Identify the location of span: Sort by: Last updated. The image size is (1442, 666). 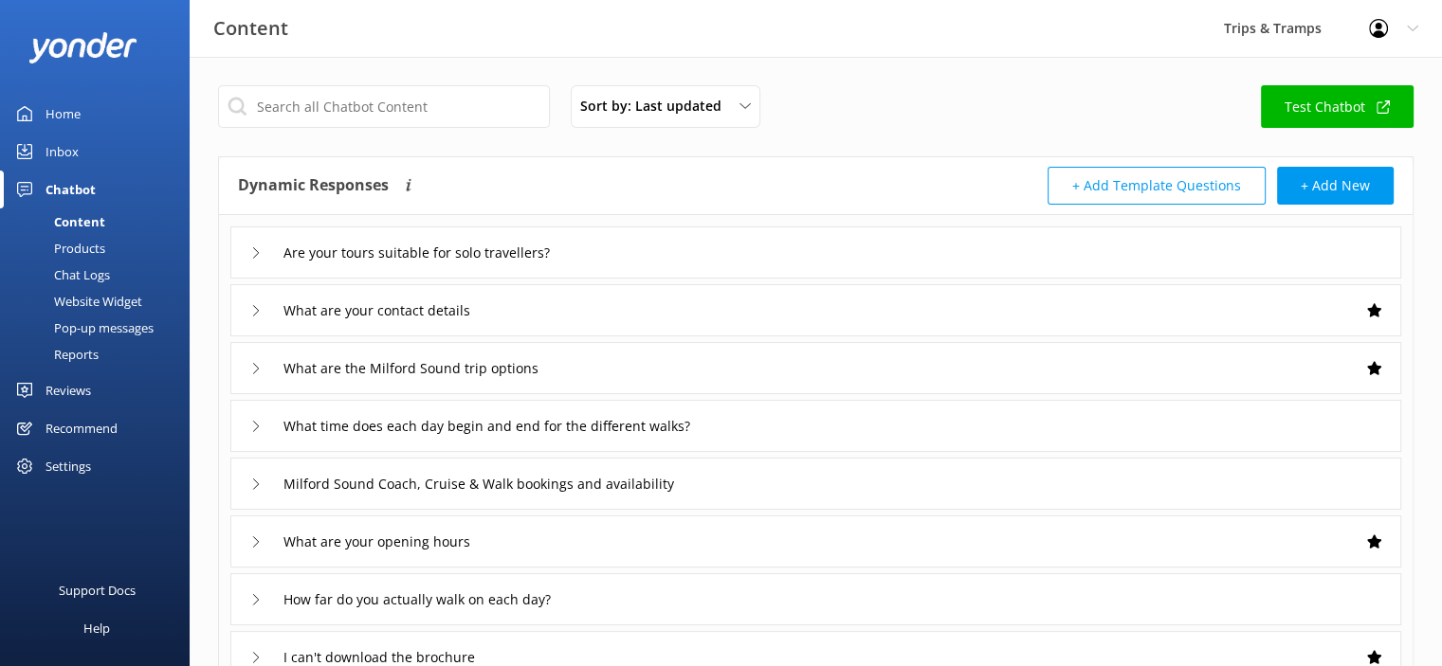
(656, 106).